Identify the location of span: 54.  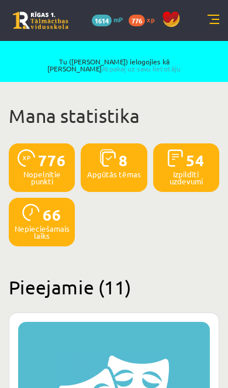
(195, 160).